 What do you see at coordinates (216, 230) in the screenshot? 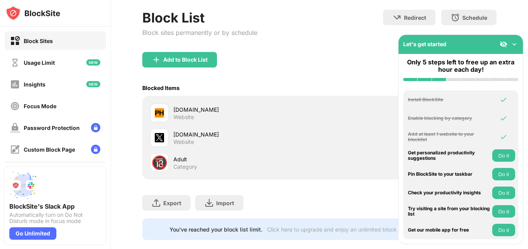
I see `div: You’ve reached your block list limit.` at bounding box center [216, 230].